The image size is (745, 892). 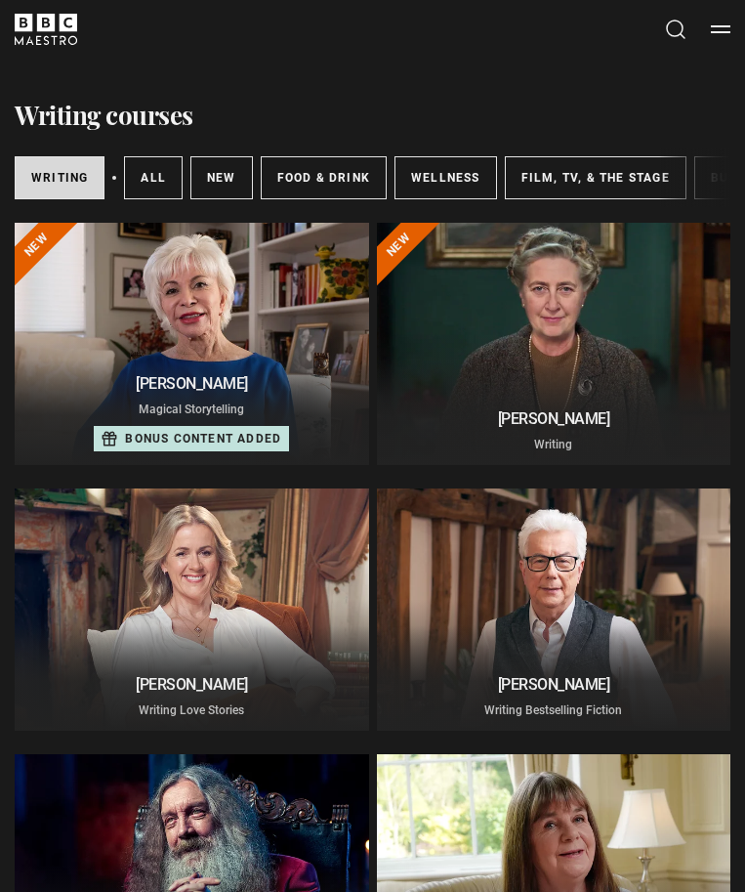 What do you see at coordinates (46, 29) in the screenshot?
I see `a: BBC Maestro` at bounding box center [46, 29].